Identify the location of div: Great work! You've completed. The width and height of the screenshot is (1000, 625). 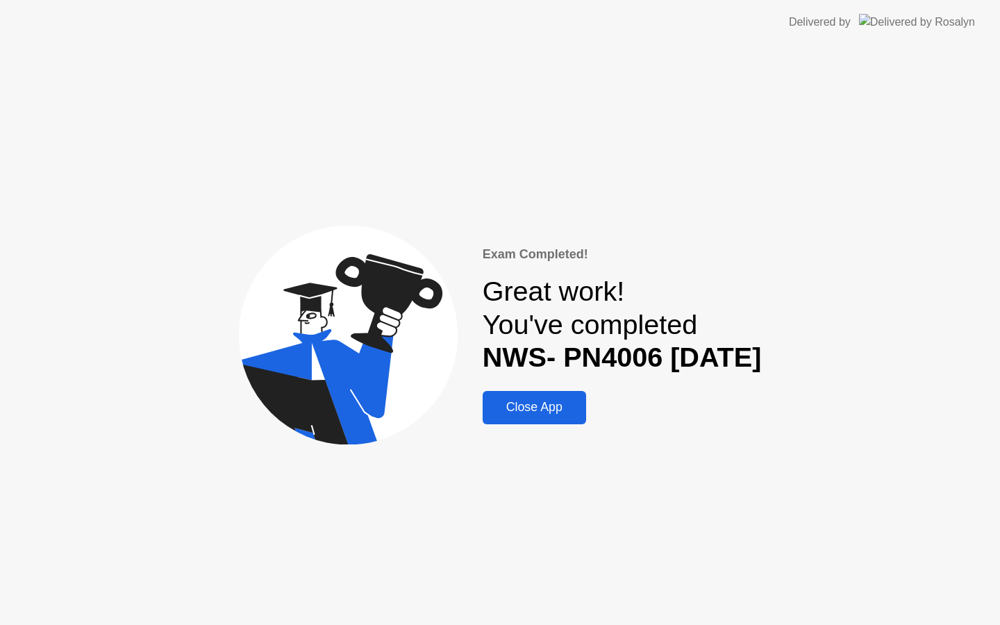
(622, 324).